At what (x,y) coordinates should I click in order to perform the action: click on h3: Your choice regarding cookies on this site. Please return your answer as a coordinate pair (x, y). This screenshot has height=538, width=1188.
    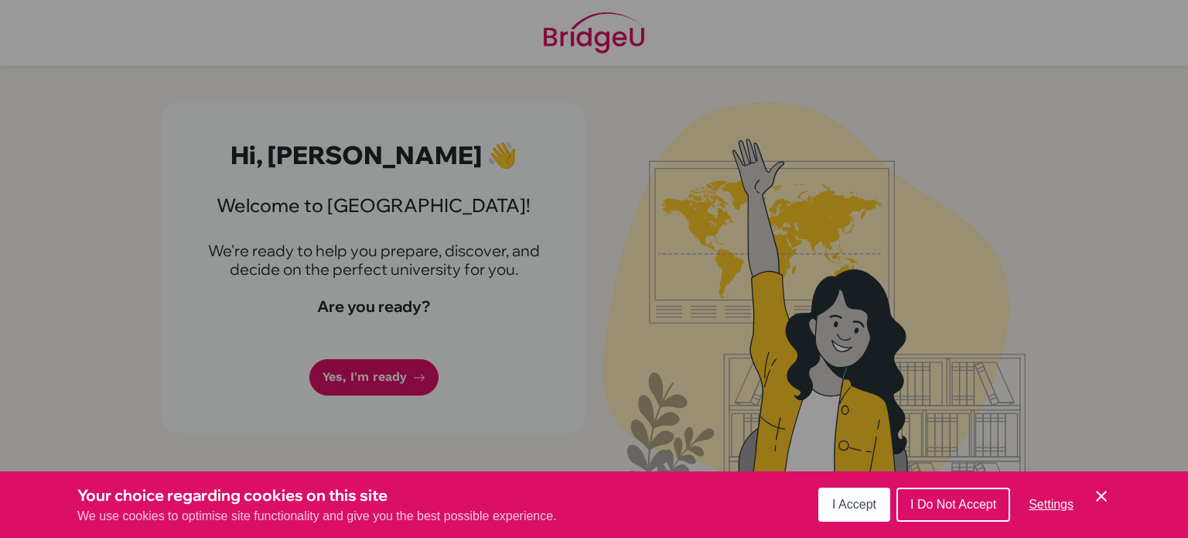
    Looking at the image, I should click on (317, 495).